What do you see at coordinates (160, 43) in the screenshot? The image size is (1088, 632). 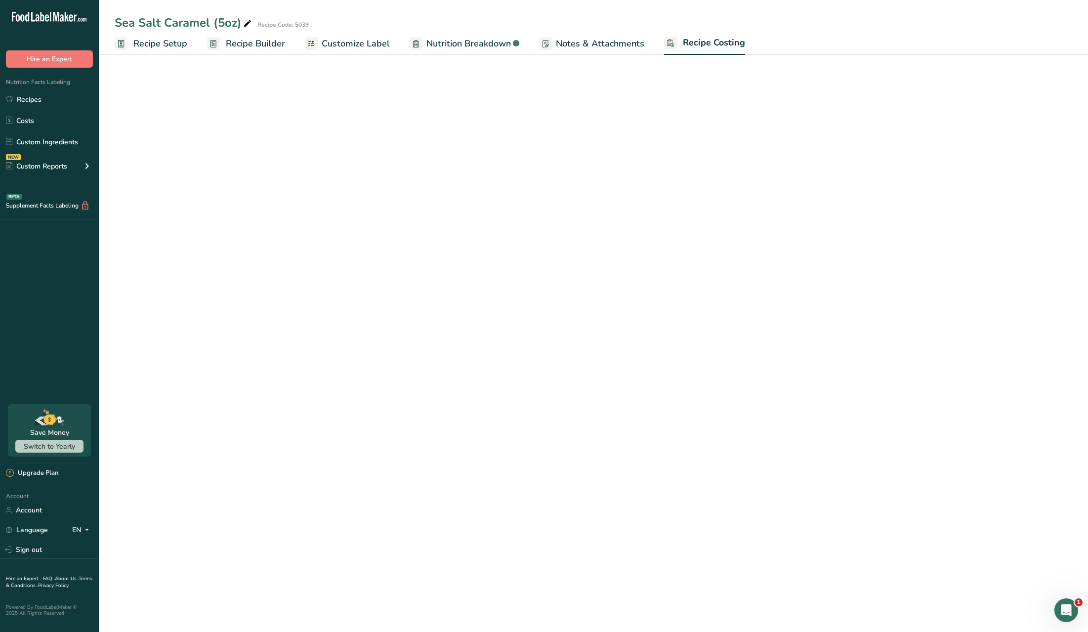 I see `span: Recipe Setup` at bounding box center [160, 43].